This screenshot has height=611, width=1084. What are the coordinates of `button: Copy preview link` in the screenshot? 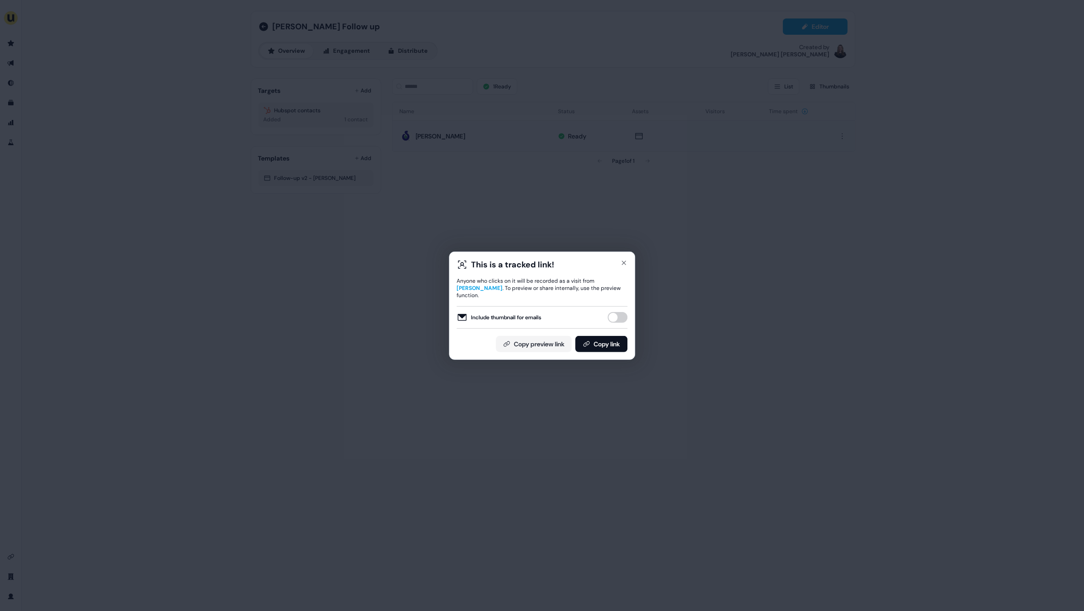 It's located at (534, 344).